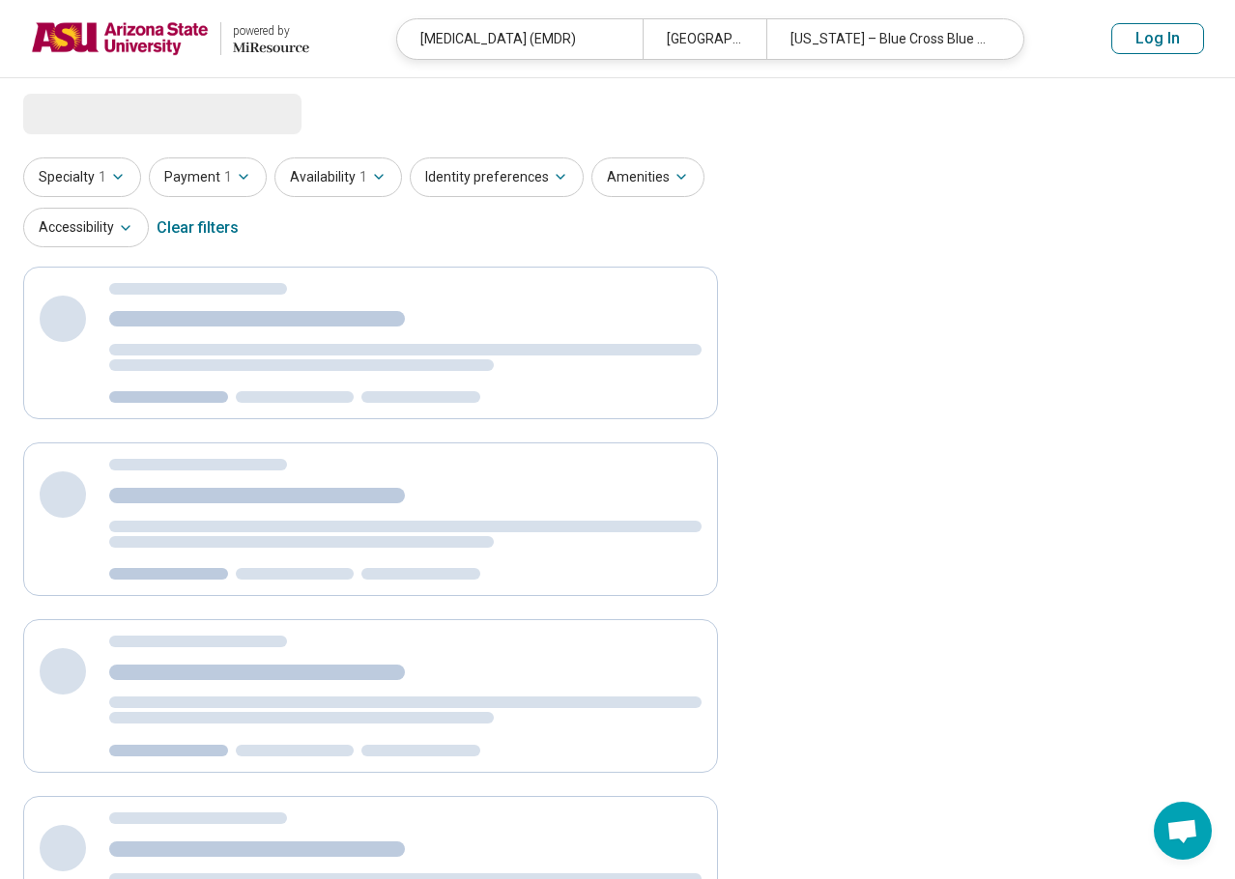 This screenshot has width=1235, height=879. I want to click on div: Open chat, so click(1183, 831).